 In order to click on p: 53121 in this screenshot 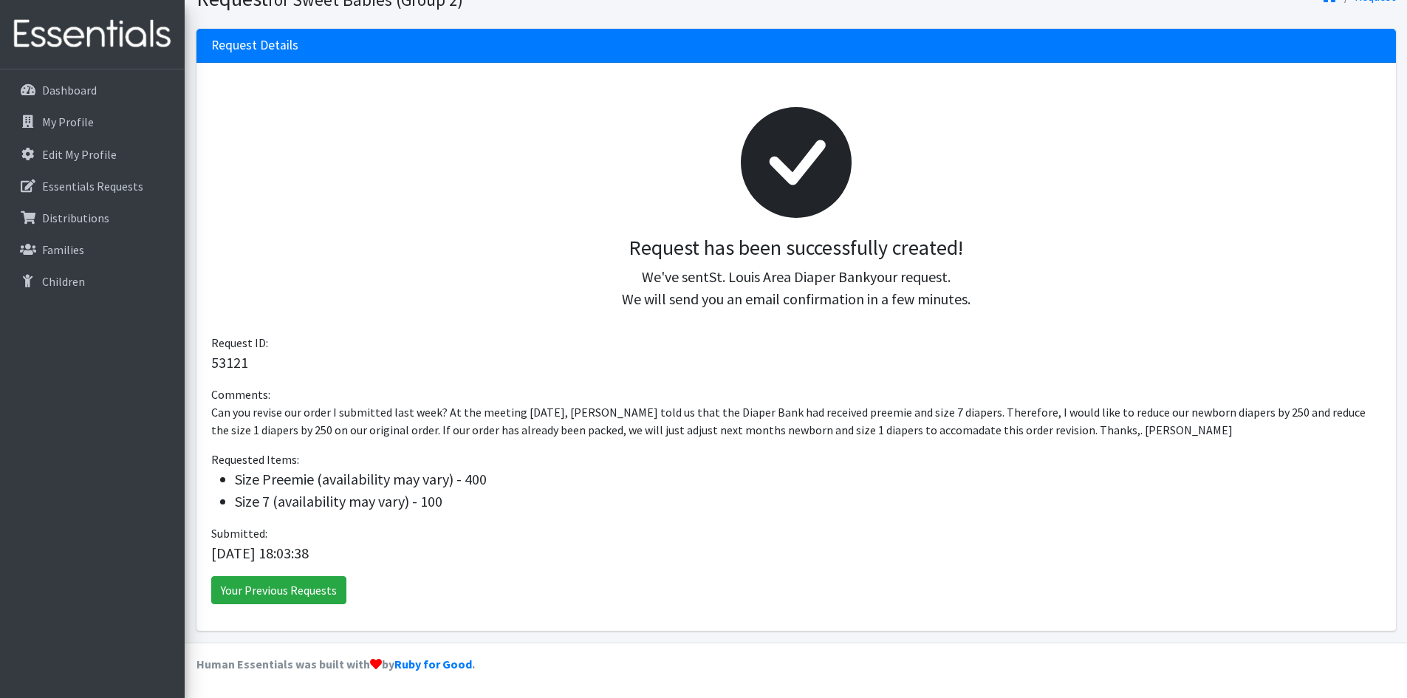, I will do `click(796, 363)`.